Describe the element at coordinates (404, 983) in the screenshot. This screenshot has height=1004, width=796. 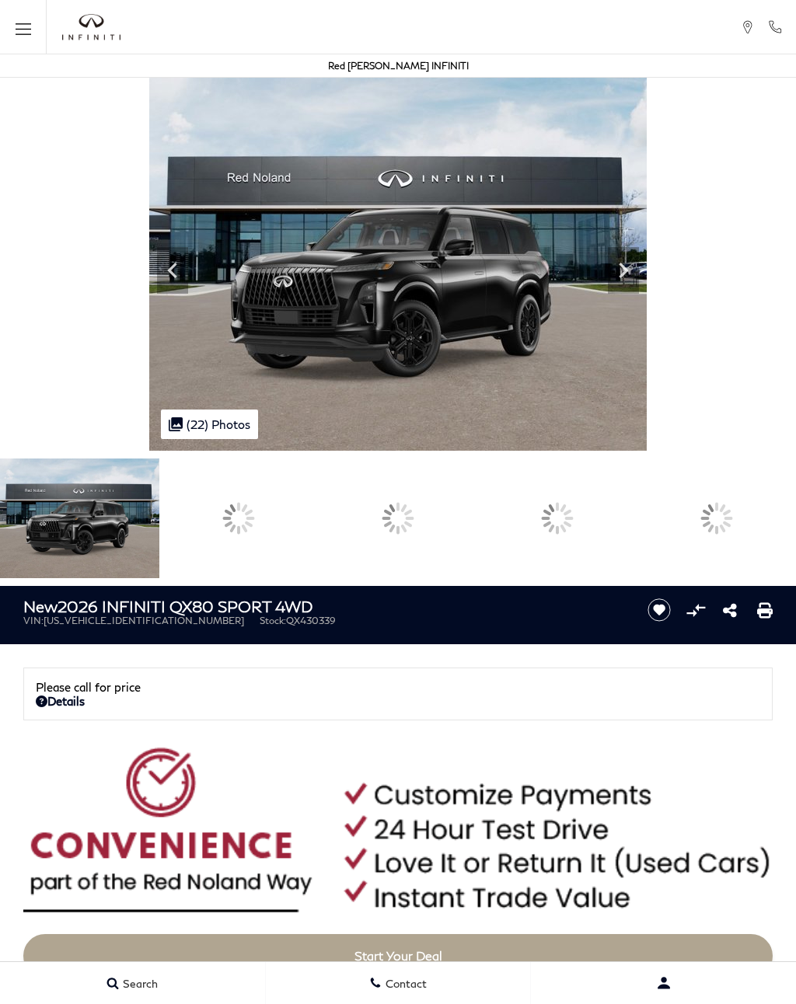
I see `span: Contact` at that location.